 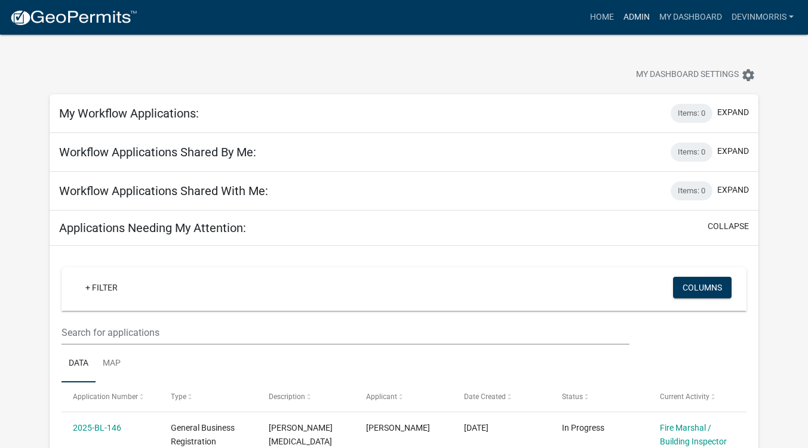 What do you see at coordinates (158, 152) in the screenshot?
I see `h5: Workflow Applications Shared By Me:` at bounding box center [158, 152].